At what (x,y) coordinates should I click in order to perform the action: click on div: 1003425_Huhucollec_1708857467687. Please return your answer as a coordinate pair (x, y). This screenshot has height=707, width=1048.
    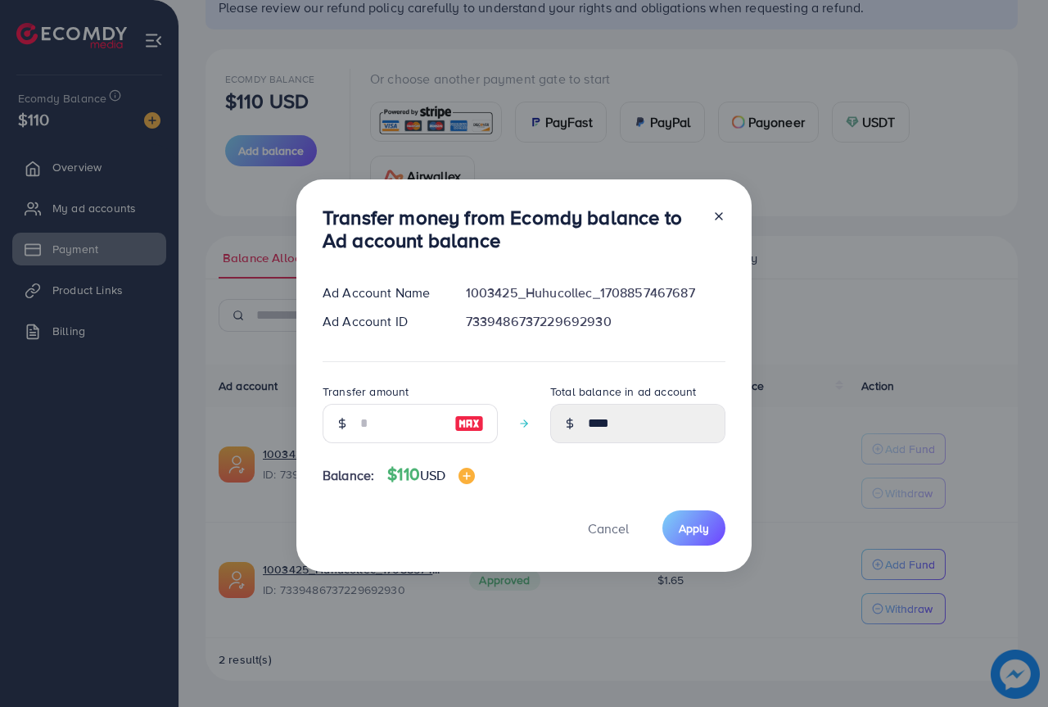
    Looking at the image, I should click on (595, 292).